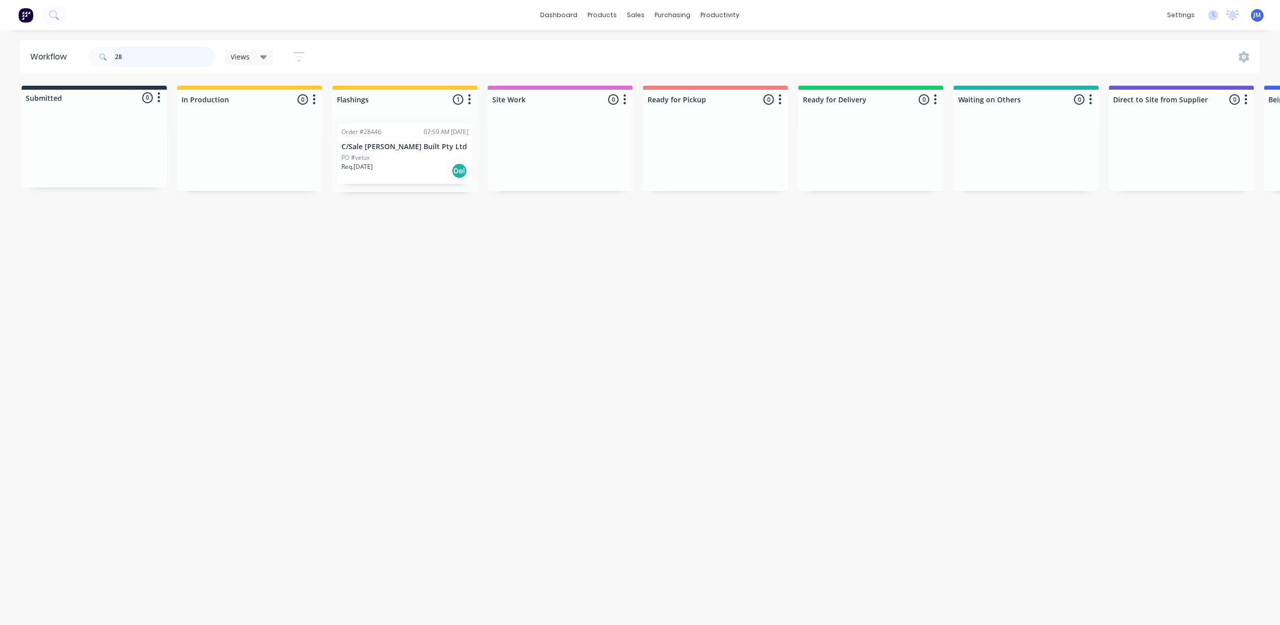 The height and width of the screenshot is (625, 1280). Describe the element at coordinates (165, 57) in the screenshot. I see `input: Search for orders...` at that location.